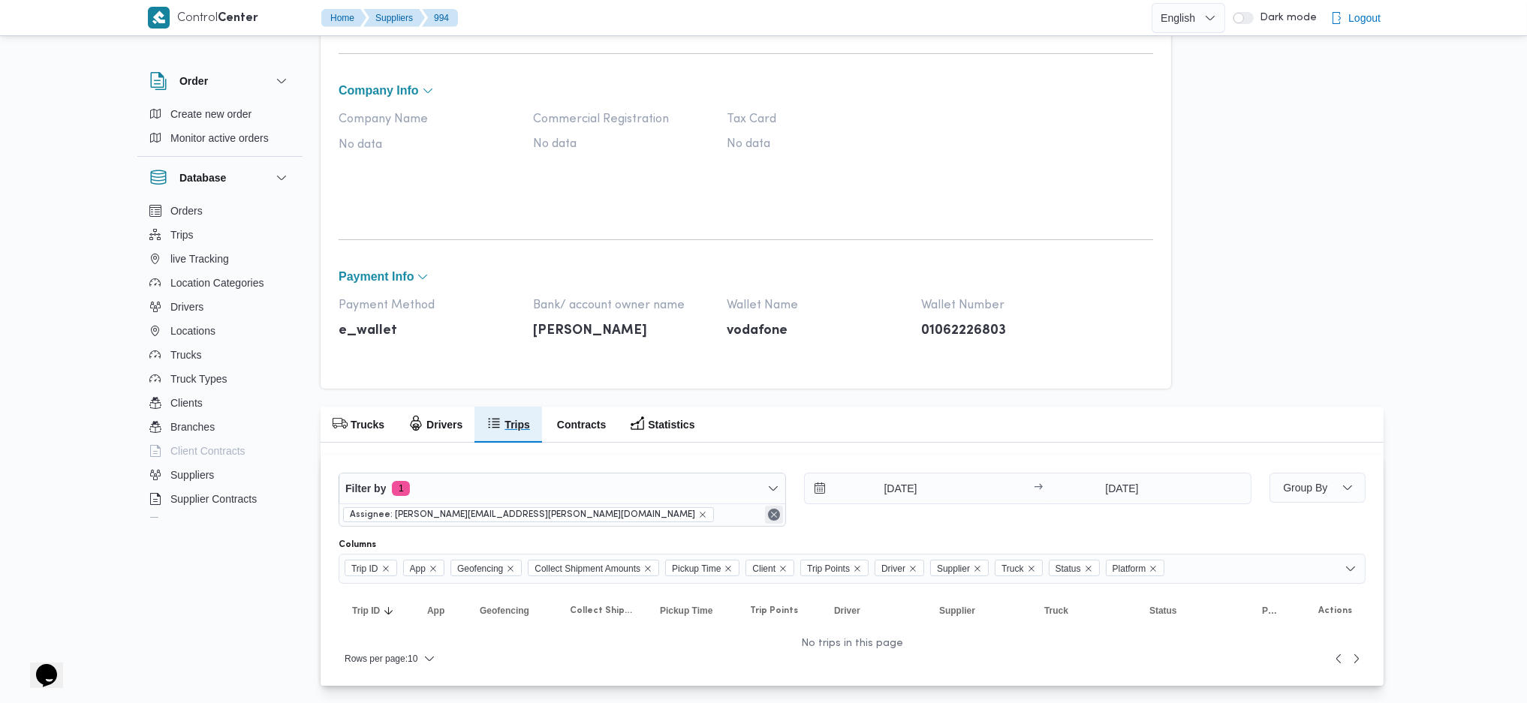 Image resolution: width=1527 pixels, height=703 pixels. Describe the element at coordinates (220, 283) in the screenshot. I see `button: Location Categories` at that location.